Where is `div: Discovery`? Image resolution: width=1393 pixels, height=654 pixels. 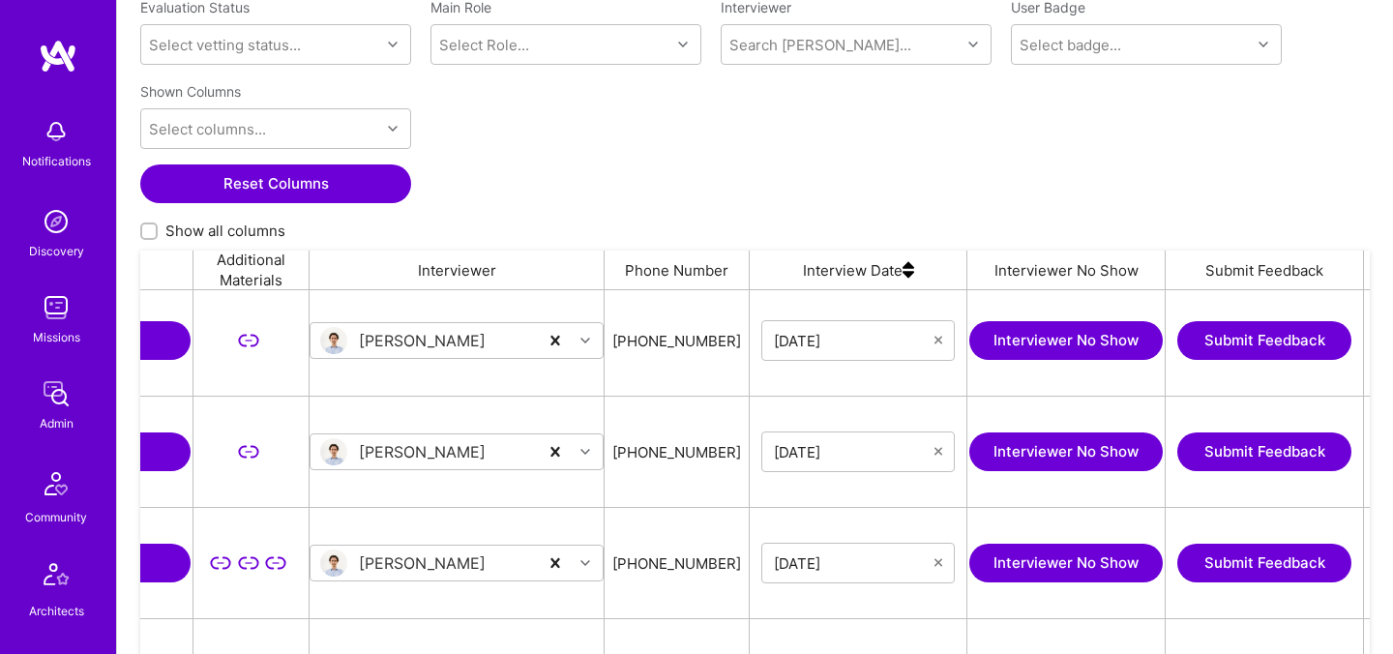
div: Discovery is located at coordinates (56, 251).